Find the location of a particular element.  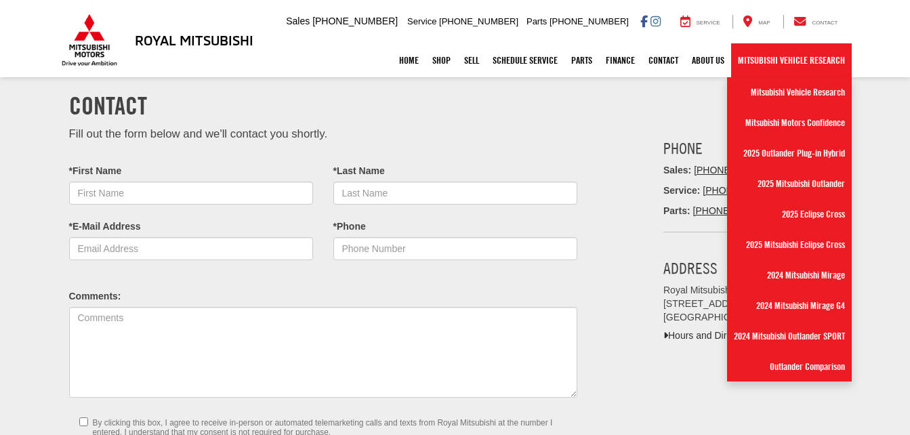

a: Instagram: Click to visit our Instagram page is located at coordinates (655, 21).